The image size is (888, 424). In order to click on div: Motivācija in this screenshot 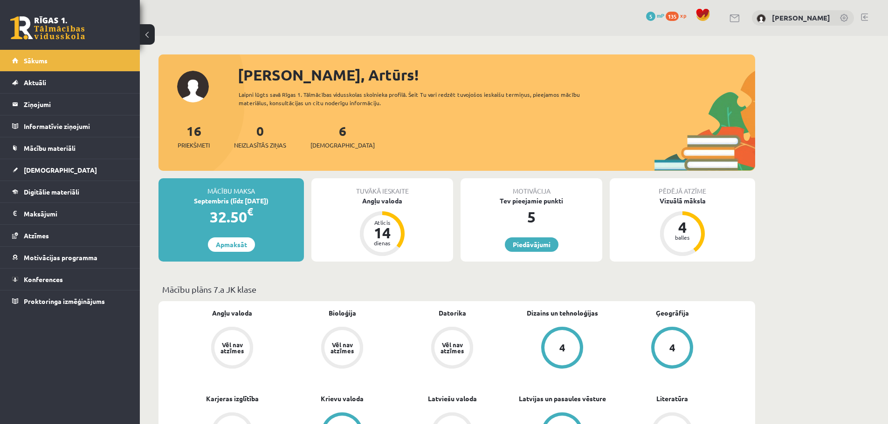, I will do `click(531, 187)`.